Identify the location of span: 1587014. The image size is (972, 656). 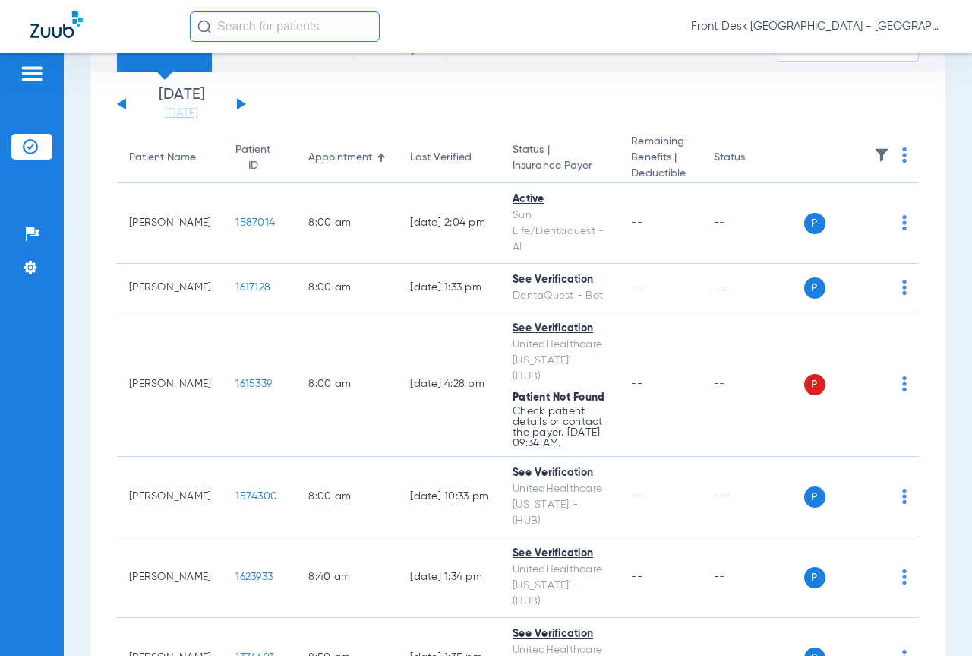
(255, 223).